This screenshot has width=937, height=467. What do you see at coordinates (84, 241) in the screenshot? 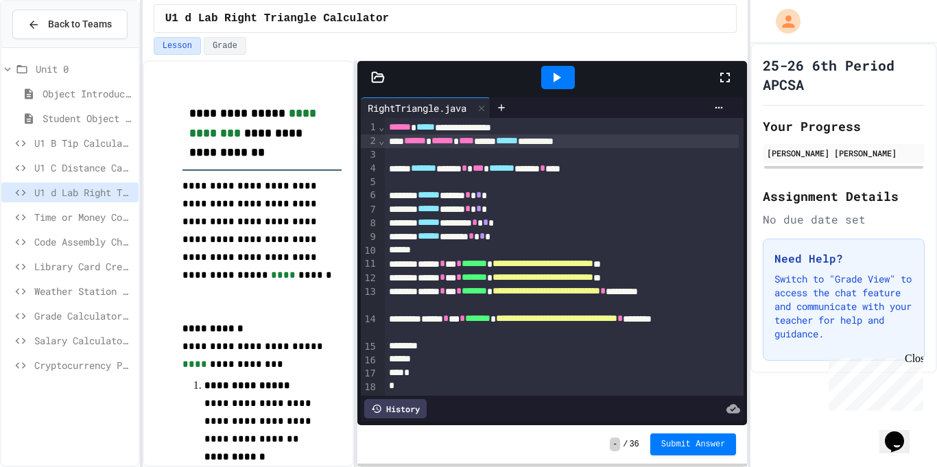
I see `span: Code Assembly Challenge` at bounding box center [84, 241].